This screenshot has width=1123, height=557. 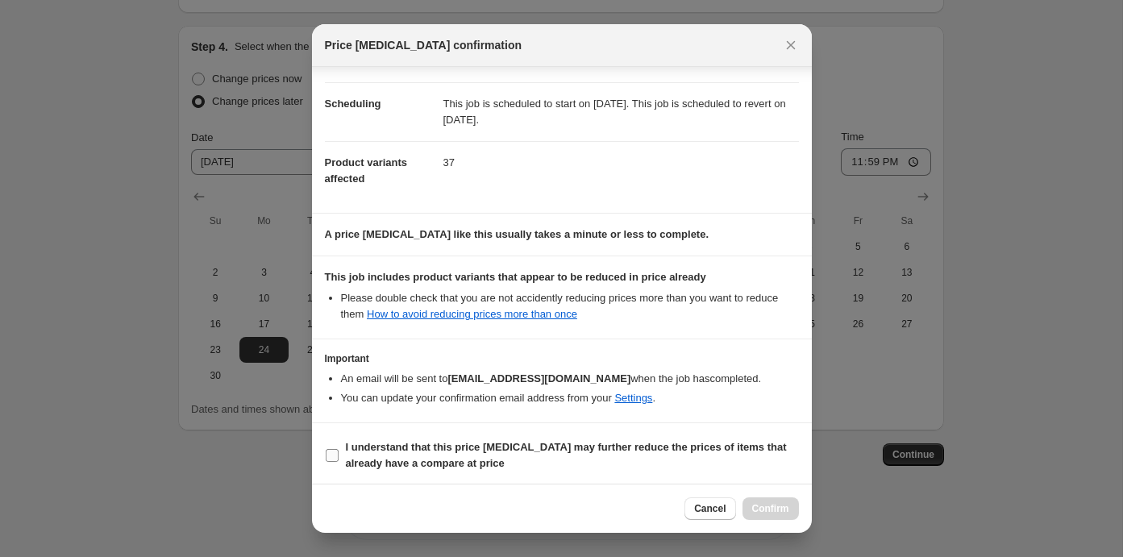 What do you see at coordinates (633, 398) in the screenshot?
I see `a: Settings` at bounding box center [633, 398].